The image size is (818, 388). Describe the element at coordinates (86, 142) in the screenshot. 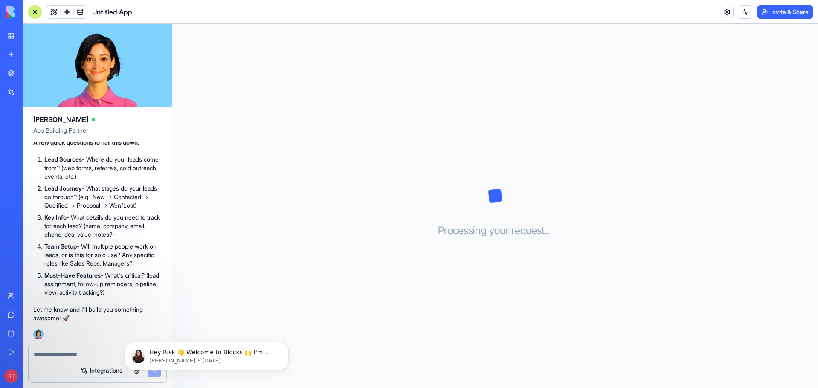

I see `strong: A few quick questions to nail this down:` at that location.